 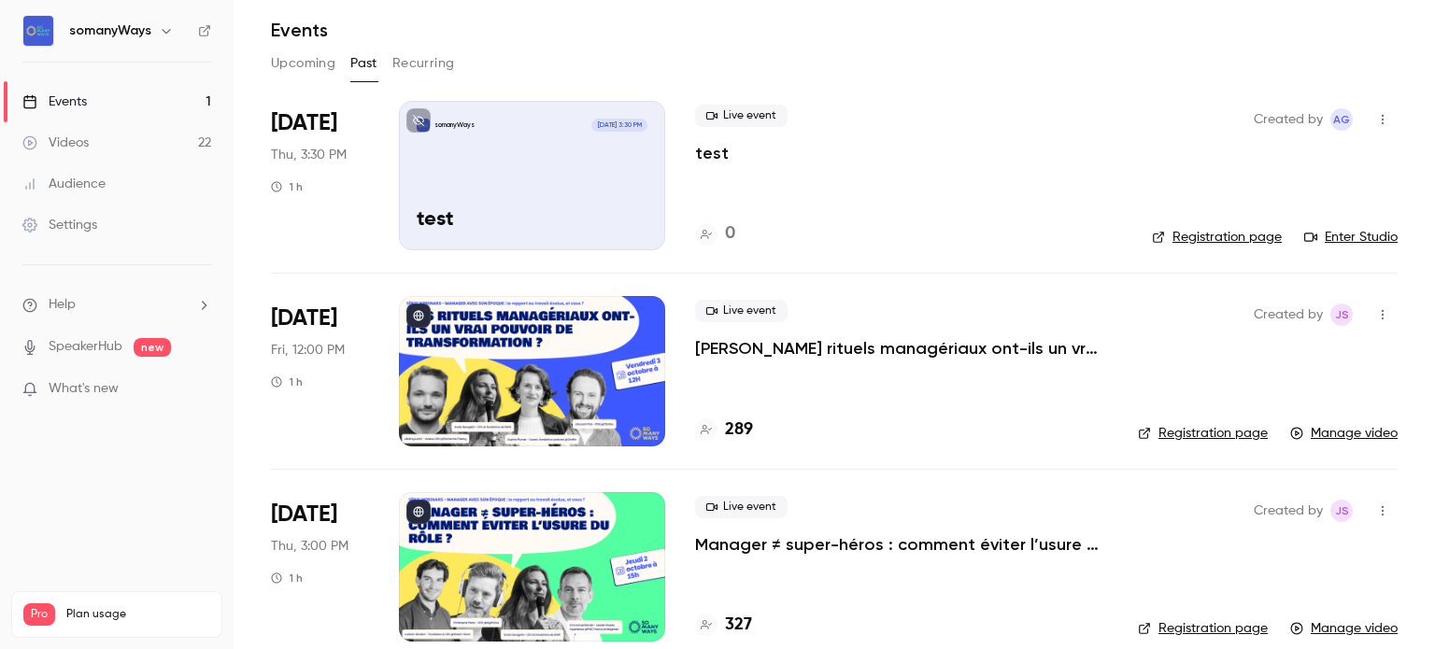 I want to click on a: 289, so click(x=724, y=430).